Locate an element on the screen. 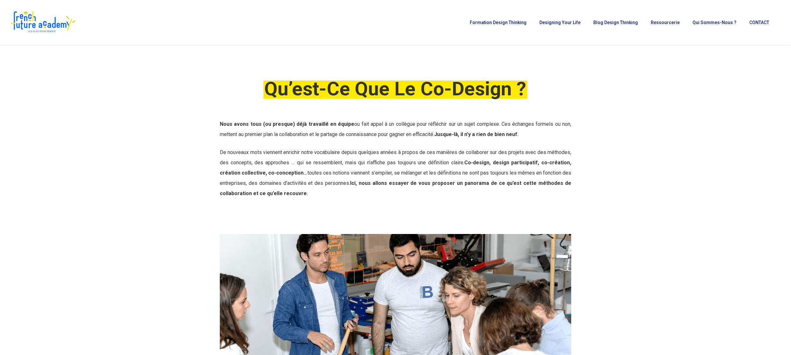 This screenshot has width=791, height=355. span: De nouveaux mots viennent enrichir notre vocabulaire depuis quelques années à propos de ces maniè... is located at coordinates (396, 173).